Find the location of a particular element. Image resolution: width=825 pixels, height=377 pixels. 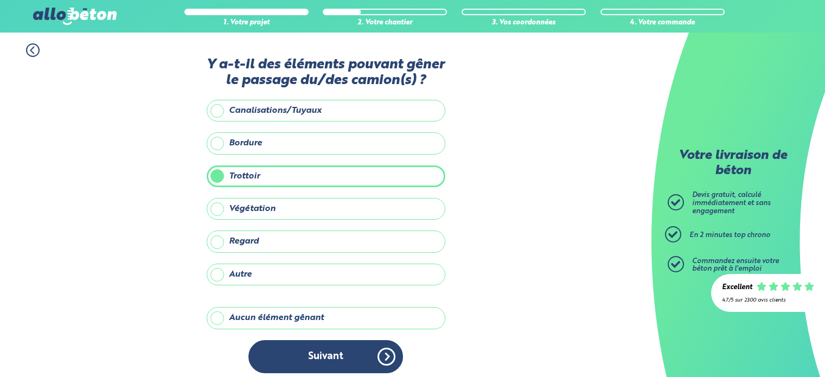

div: 2. Votre chantier is located at coordinates (384, 23).